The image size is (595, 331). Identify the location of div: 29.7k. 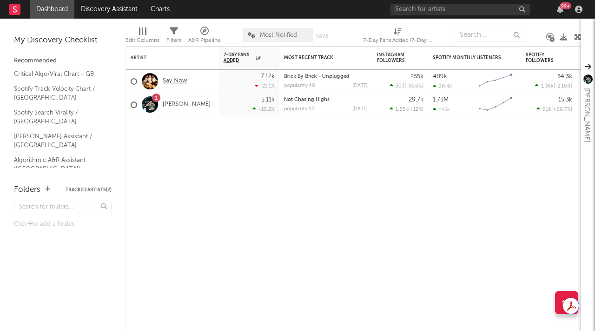
(416, 100).